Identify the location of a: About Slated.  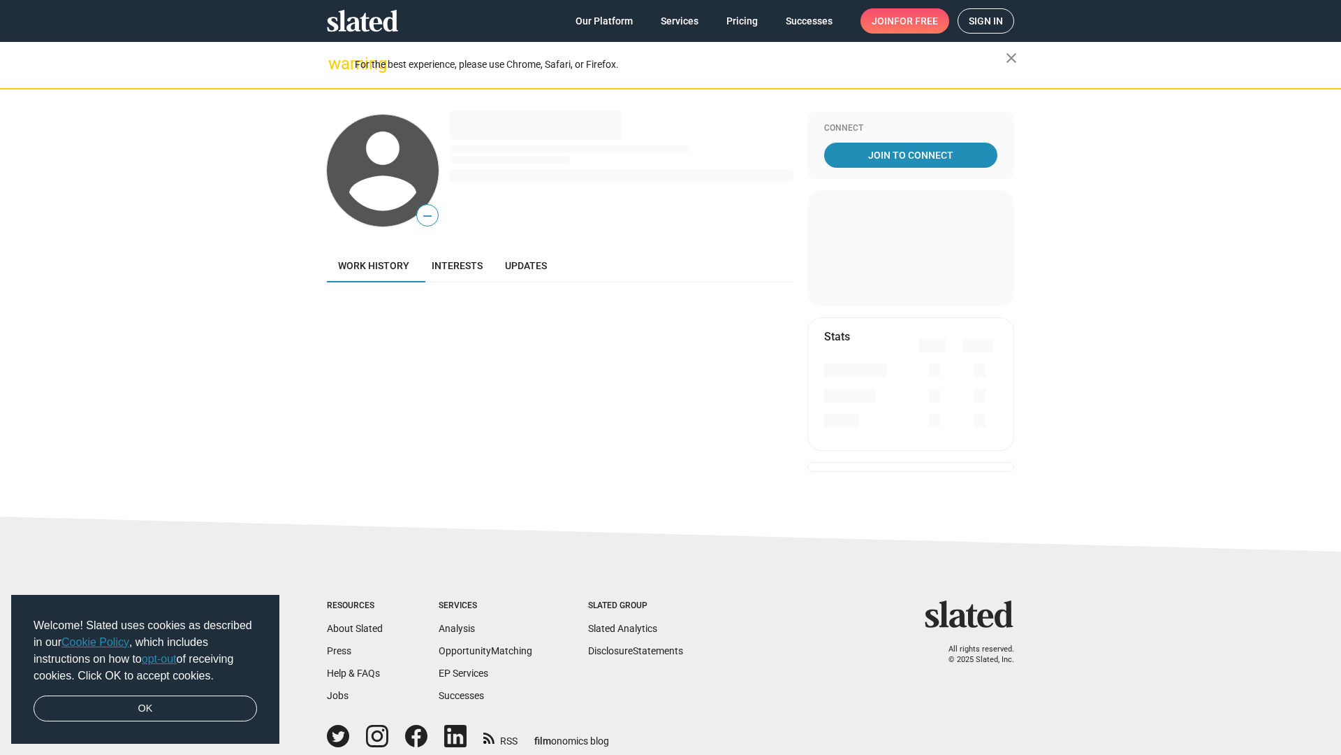
(355, 628).